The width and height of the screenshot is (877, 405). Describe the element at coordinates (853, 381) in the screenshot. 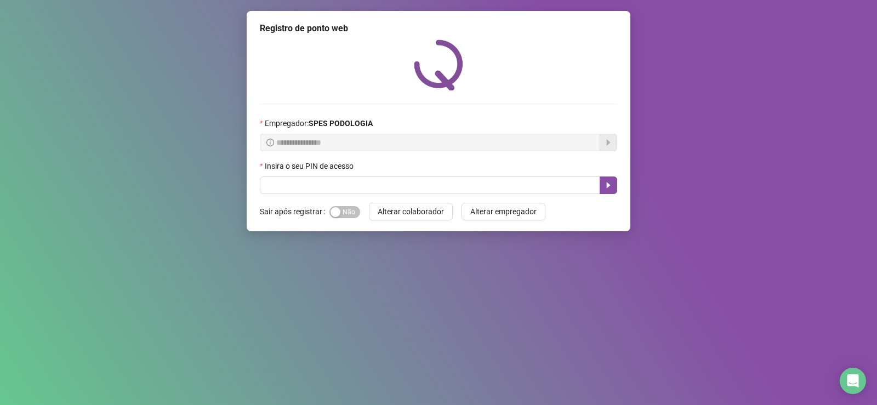

I see `div: Open Intercom Messenger` at that location.